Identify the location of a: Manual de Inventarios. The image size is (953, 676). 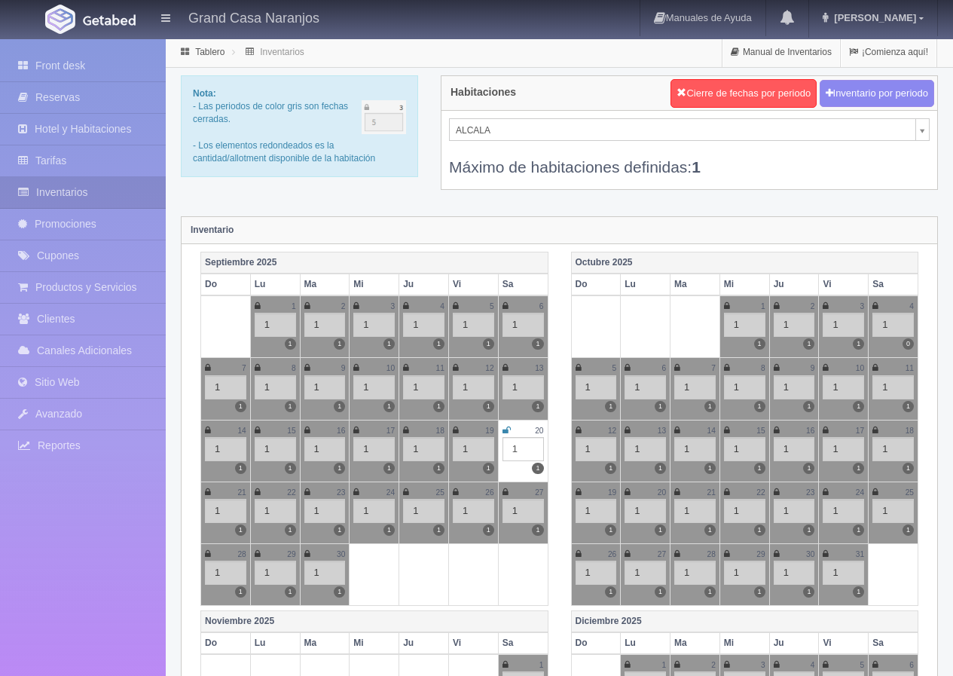
(781, 52).